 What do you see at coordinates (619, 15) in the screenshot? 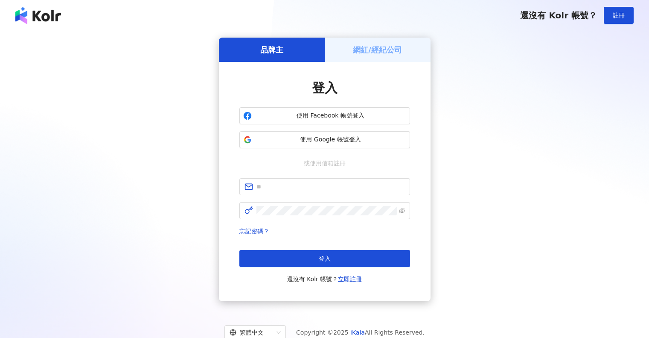
I see `span: 註冊` at bounding box center [619, 15].